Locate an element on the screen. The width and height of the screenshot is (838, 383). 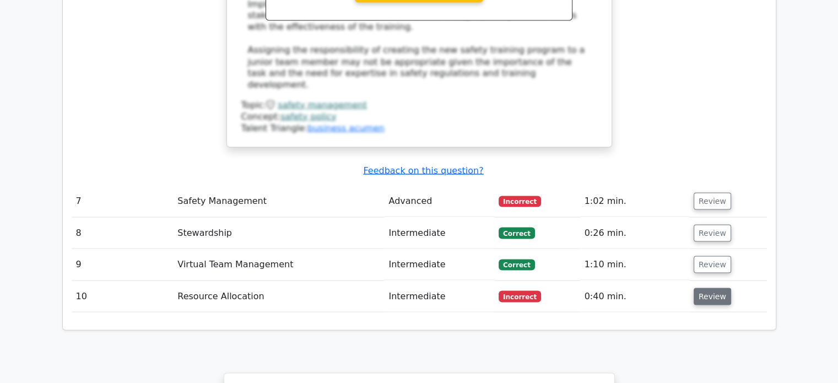
a: business acumen is located at coordinates (345, 127).